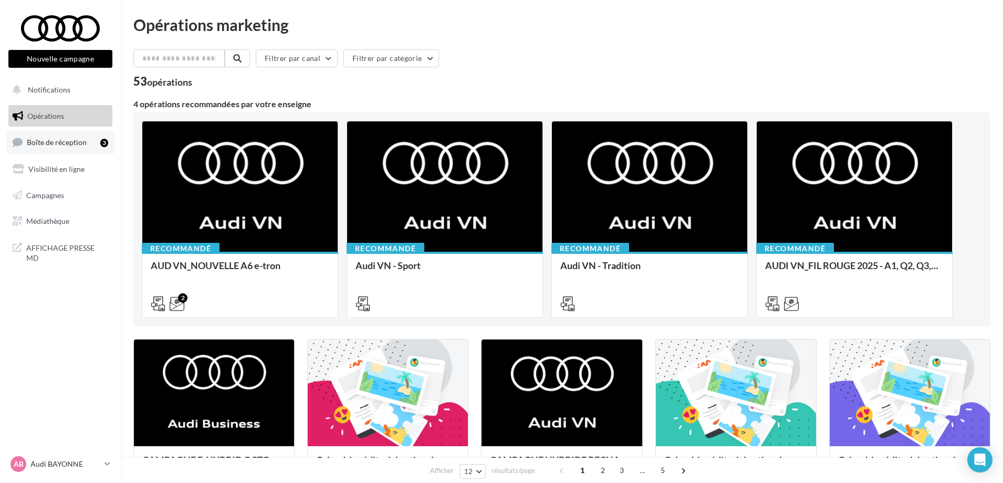 The height and width of the screenshot is (483, 1003). What do you see at coordinates (562, 25) in the screenshot?
I see `div: Opérations marketing` at bounding box center [562, 25].